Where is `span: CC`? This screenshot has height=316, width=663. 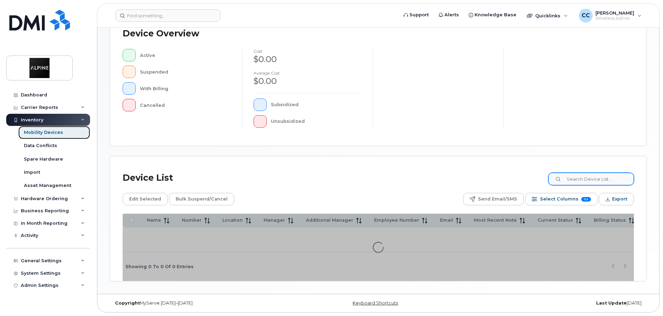
span: CC is located at coordinates (586, 16).